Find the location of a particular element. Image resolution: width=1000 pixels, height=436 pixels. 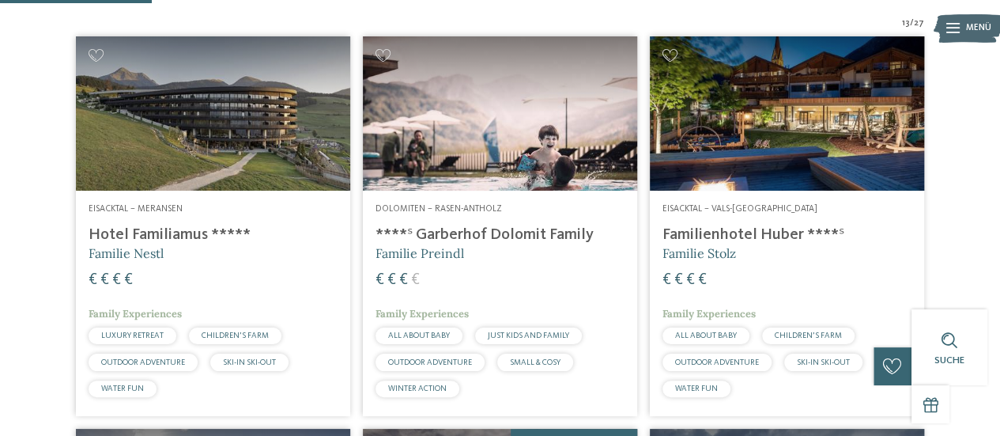

span: Familie Preindl is located at coordinates (420, 253).